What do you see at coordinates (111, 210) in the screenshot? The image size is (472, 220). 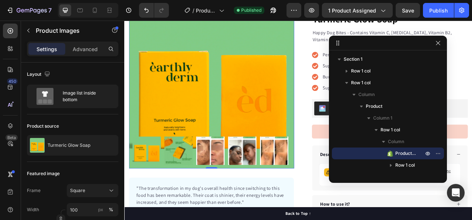 I see `button: px` at bounding box center [111, 210].